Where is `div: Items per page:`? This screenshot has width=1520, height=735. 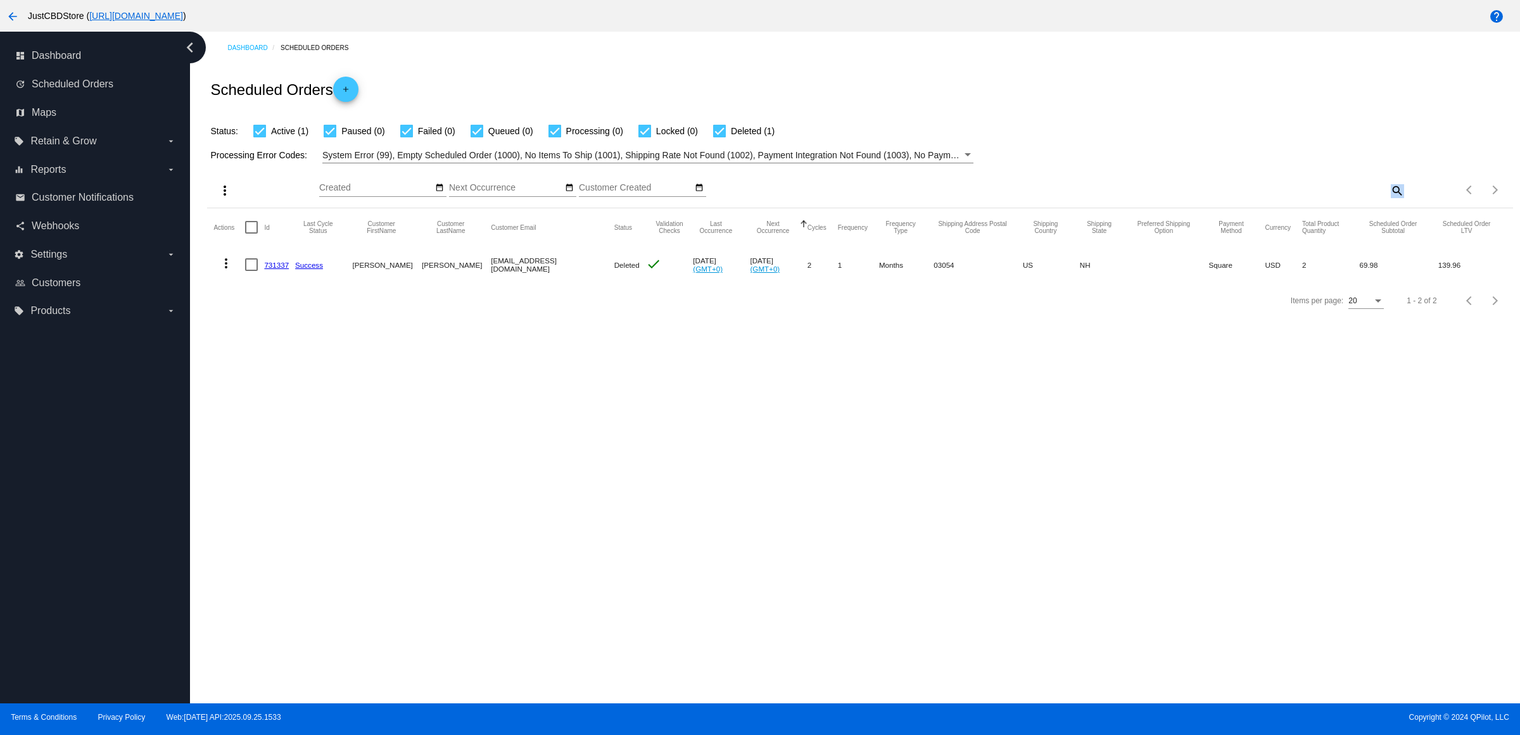 div: Items per page: is located at coordinates (1317, 301).